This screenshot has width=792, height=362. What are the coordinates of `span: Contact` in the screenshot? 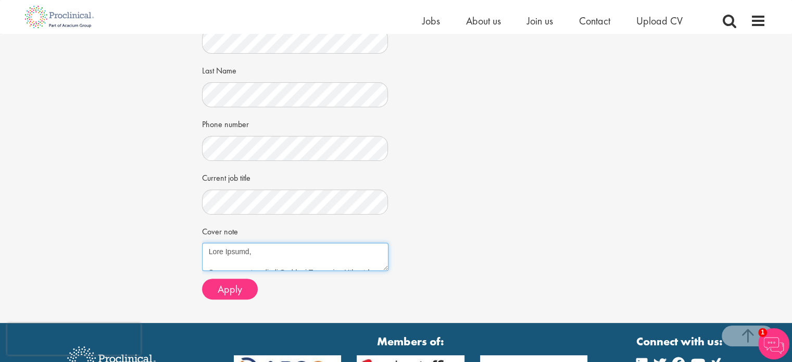 It's located at (595, 21).